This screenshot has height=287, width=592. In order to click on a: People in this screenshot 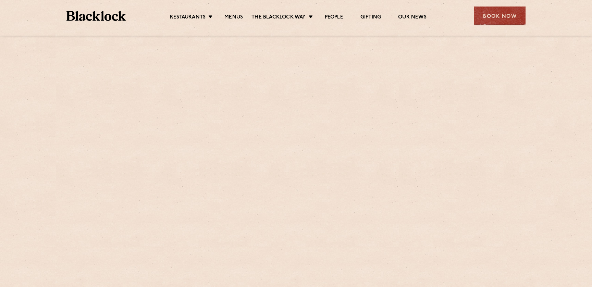, I will do `click(334, 18)`.